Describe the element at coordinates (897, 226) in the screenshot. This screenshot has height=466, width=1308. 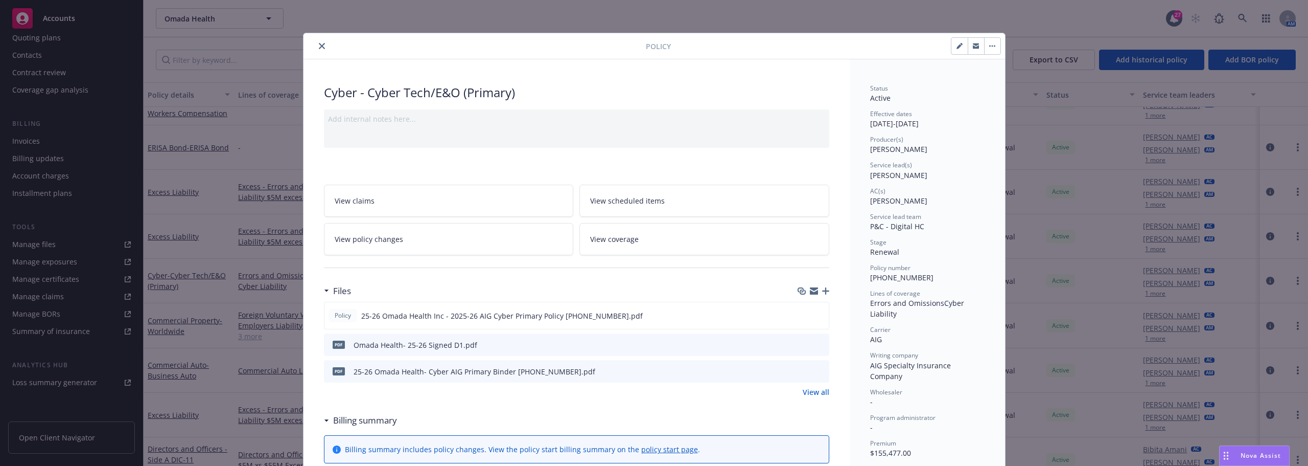
I see `span: P&C - Digital HC` at that location.